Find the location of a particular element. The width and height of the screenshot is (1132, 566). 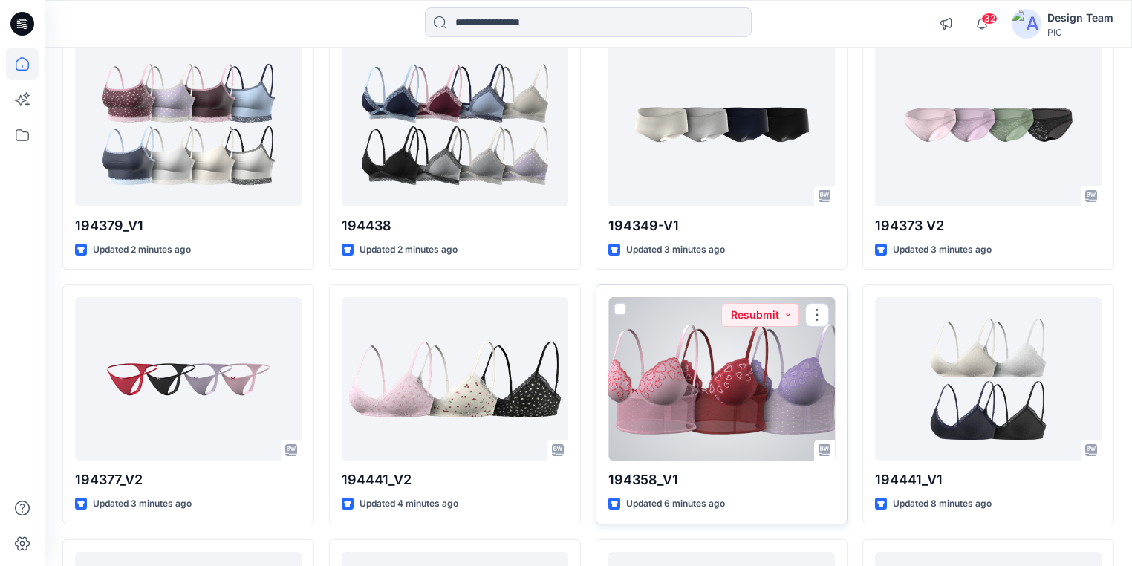

a: 194373 V2 is located at coordinates (988, 125).